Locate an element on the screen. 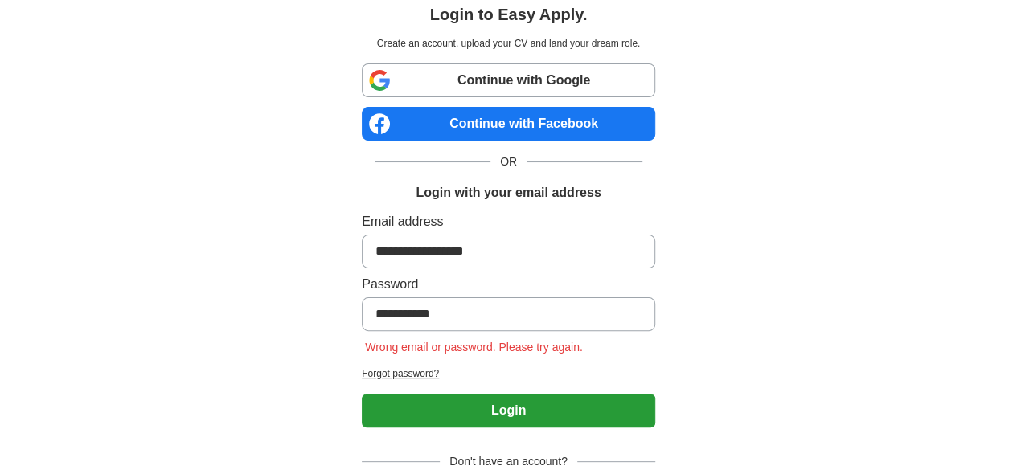 The image size is (1017, 470). h1: Login to Easy Apply. is located at coordinates (509, 14).